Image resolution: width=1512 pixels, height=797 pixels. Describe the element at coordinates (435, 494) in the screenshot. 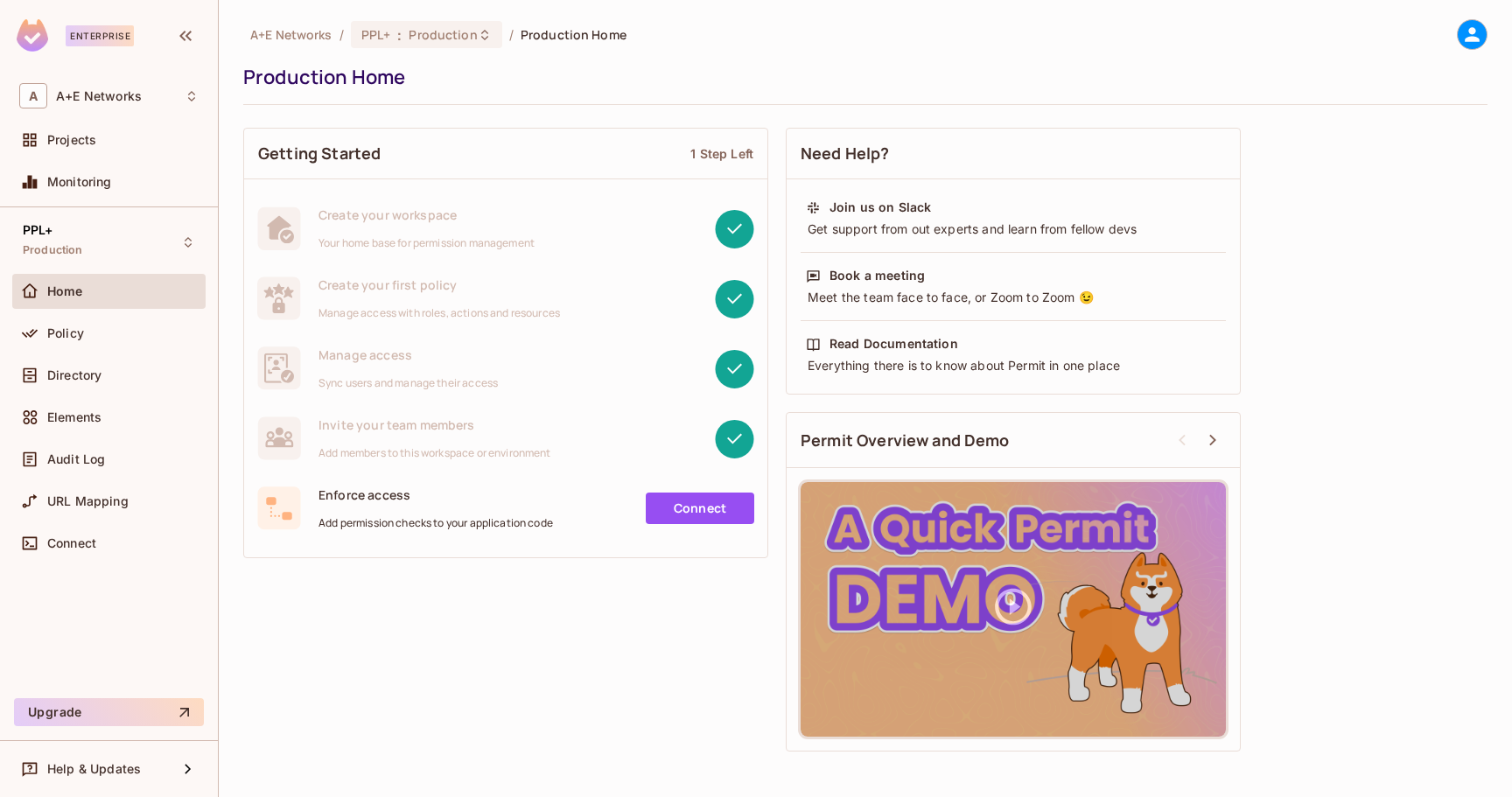

I see `span: Enforce access` at that location.